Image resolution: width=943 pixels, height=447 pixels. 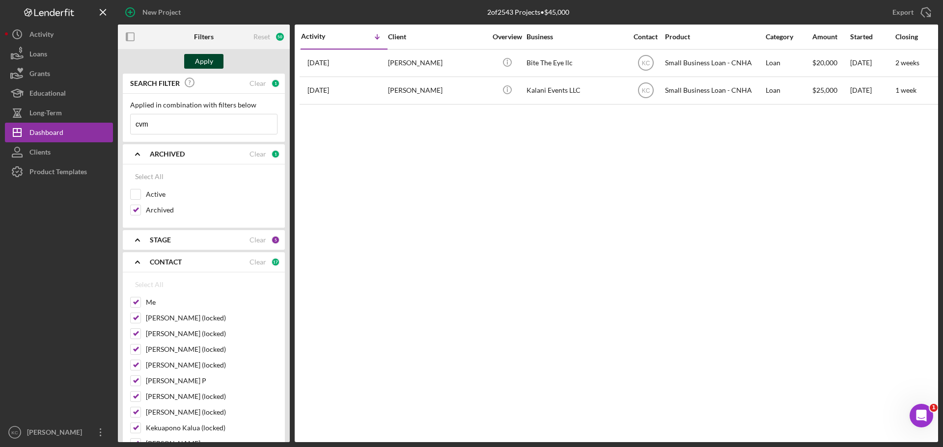 What do you see at coordinates (906, 90) in the screenshot?
I see `time: 1 week` at bounding box center [906, 90].